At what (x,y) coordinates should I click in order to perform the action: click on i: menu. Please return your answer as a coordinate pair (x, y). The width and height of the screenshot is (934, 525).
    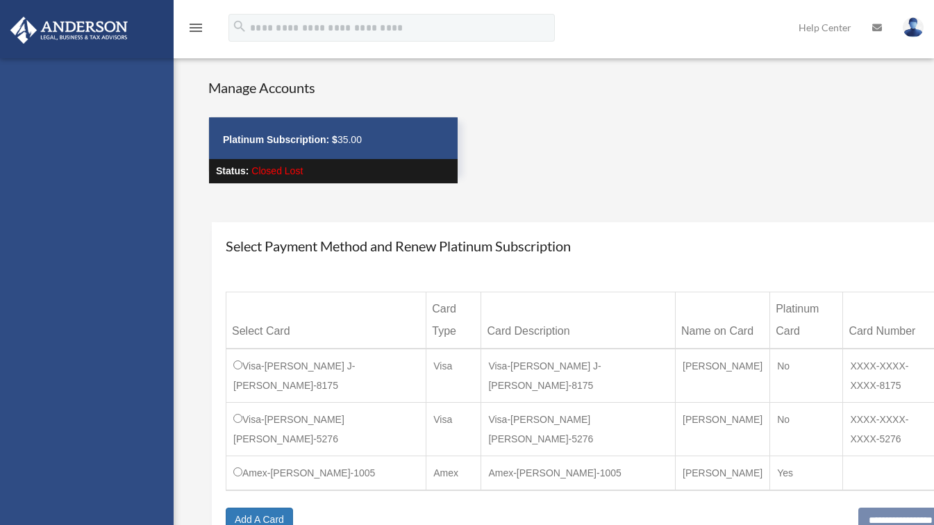
    Looking at the image, I should click on (196, 28).